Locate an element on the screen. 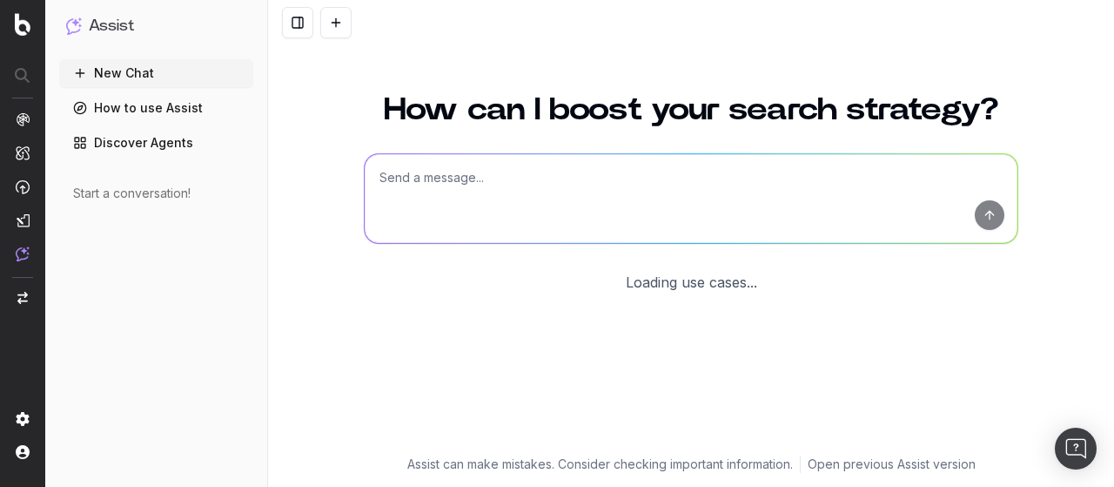 This screenshot has width=1114, height=487. img: Activation is located at coordinates (23, 186).